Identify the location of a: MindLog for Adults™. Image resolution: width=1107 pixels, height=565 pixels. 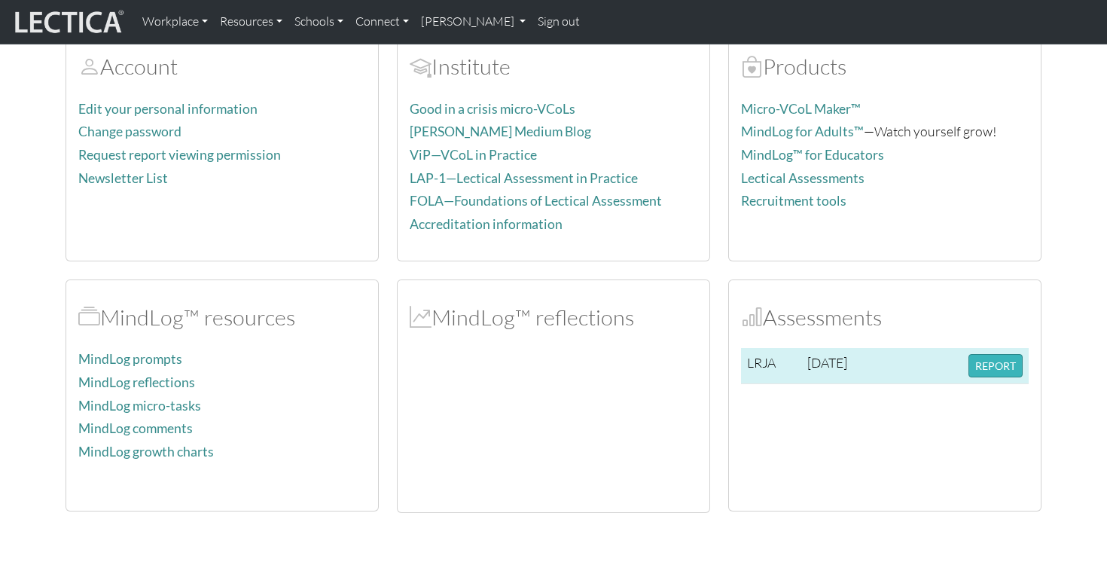
(802, 131).